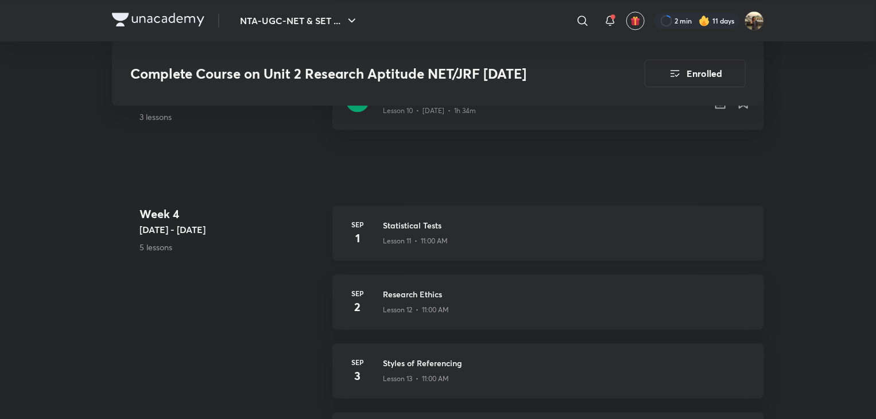 This screenshot has width=876, height=419. Describe the element at coordinates (358, 376) in the screenshot. I see `h4: 3` at that location.